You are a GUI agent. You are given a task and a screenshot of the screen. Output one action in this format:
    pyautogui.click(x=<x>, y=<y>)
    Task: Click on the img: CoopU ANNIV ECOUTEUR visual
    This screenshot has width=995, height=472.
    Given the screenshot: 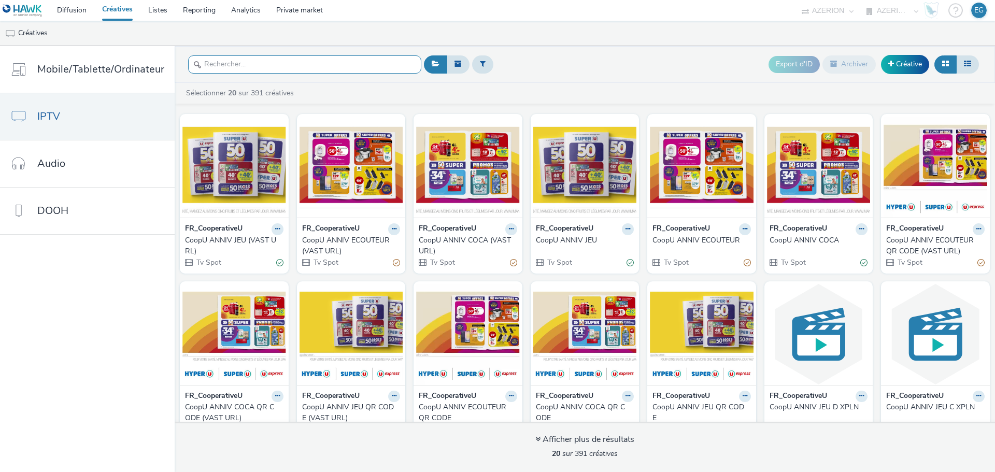 What is the action you would take?
    pyautogui.click(x=702, y=167)
    